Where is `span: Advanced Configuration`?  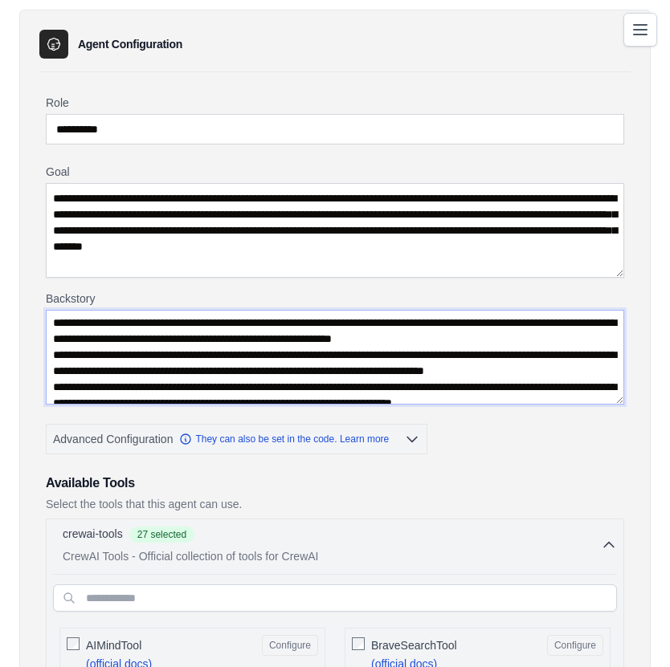 span: Advanced Configuration is located at coordinates (112, 439).